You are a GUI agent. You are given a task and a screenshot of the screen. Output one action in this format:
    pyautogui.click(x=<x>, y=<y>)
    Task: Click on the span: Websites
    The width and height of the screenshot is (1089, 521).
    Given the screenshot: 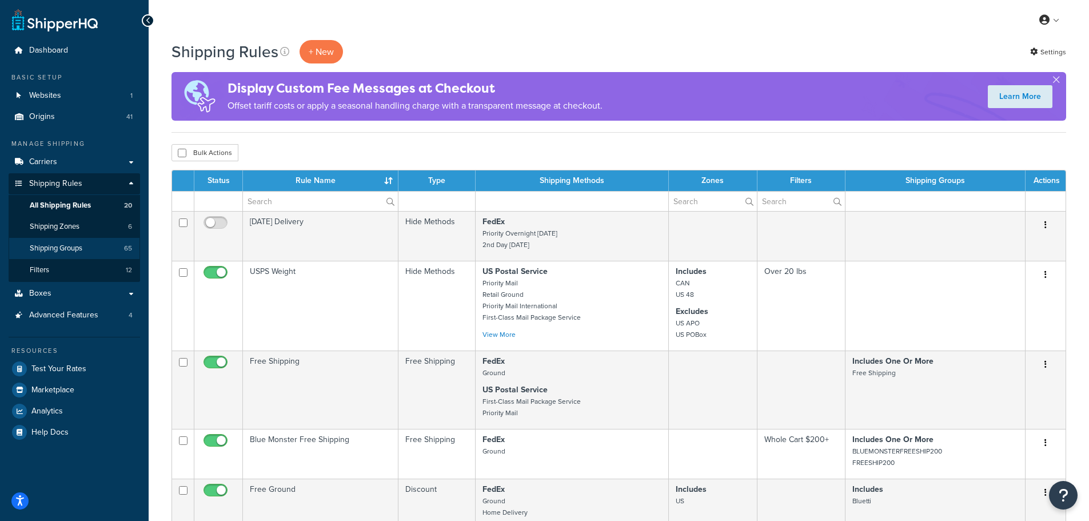 What is the action you would take?
    pyautogui.click(x=45, y=95)
    